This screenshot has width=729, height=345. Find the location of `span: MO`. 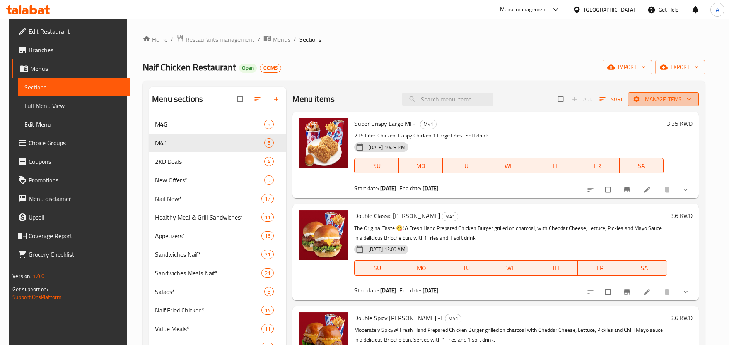

span: MO is located at coordinates (422, 268).